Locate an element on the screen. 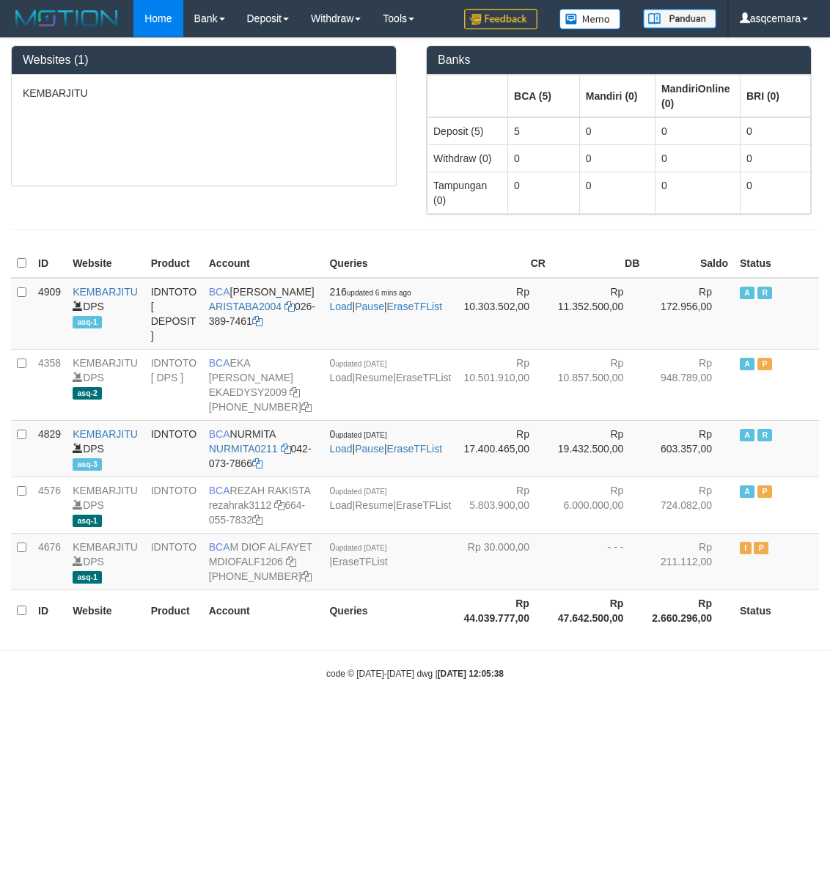 This screenshot has width=830, height=871. a: NURMITA0211 is located at coordinates (243, 449).